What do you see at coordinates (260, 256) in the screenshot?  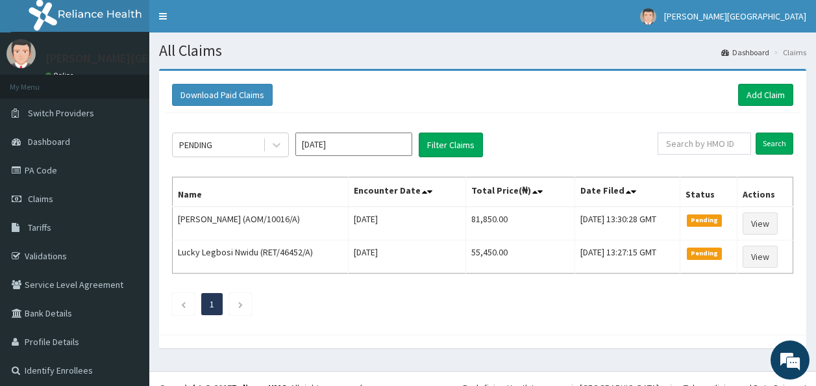 I see `td: Lucky Legbosi Nwidu (RET/46452/A)` at bounding box center [260, 256].